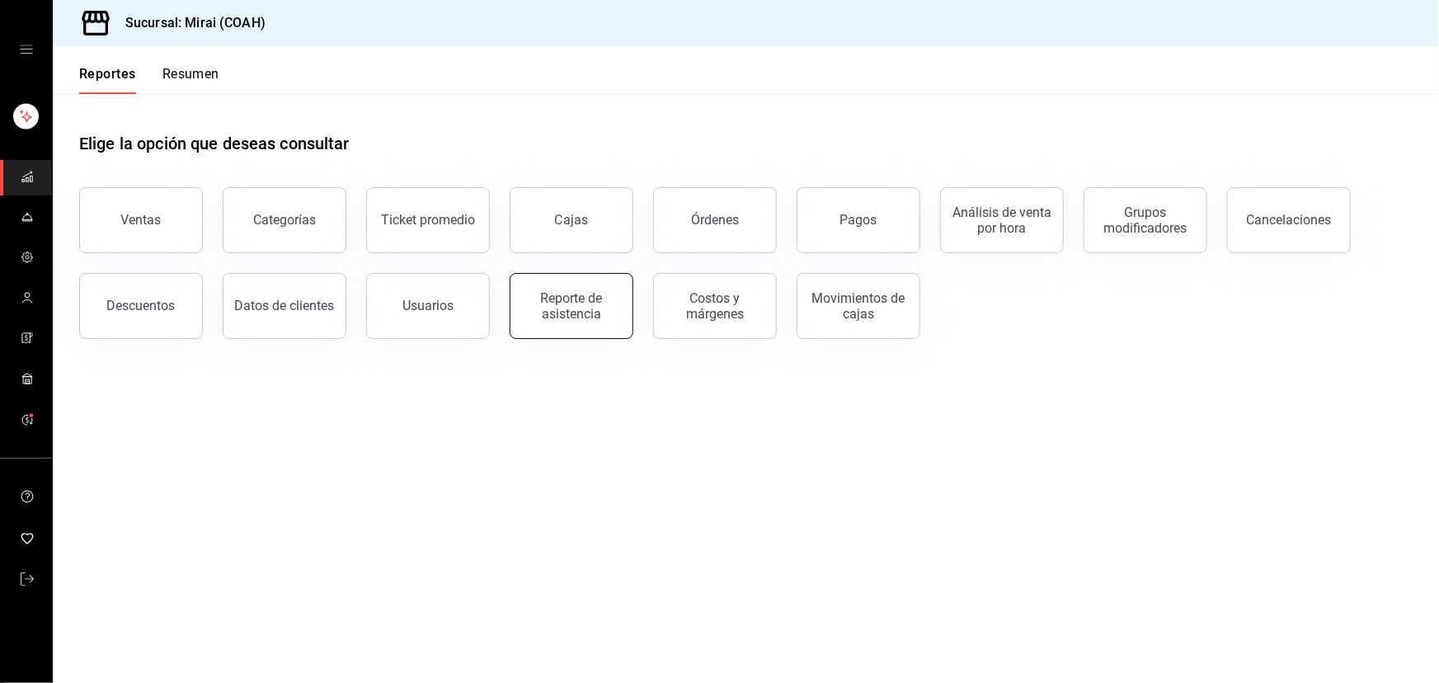 The image size is (1439, 683). Describe the element at coordinates (1289, 219) in the screenshot. I see `div: Cancelaciones` at that location.